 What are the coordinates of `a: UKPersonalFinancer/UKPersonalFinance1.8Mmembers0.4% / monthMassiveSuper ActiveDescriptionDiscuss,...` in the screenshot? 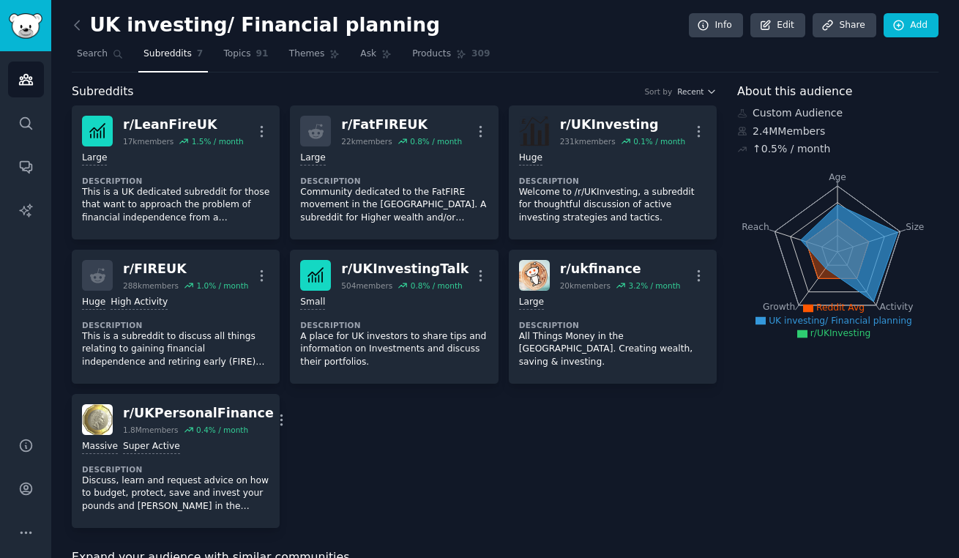 It's located at (176, 460).